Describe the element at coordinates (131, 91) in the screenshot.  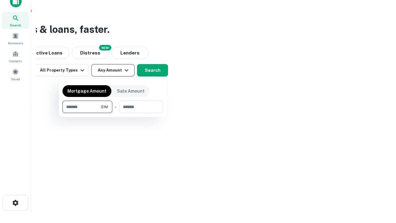
I see `p: Sale Amount` at that location.